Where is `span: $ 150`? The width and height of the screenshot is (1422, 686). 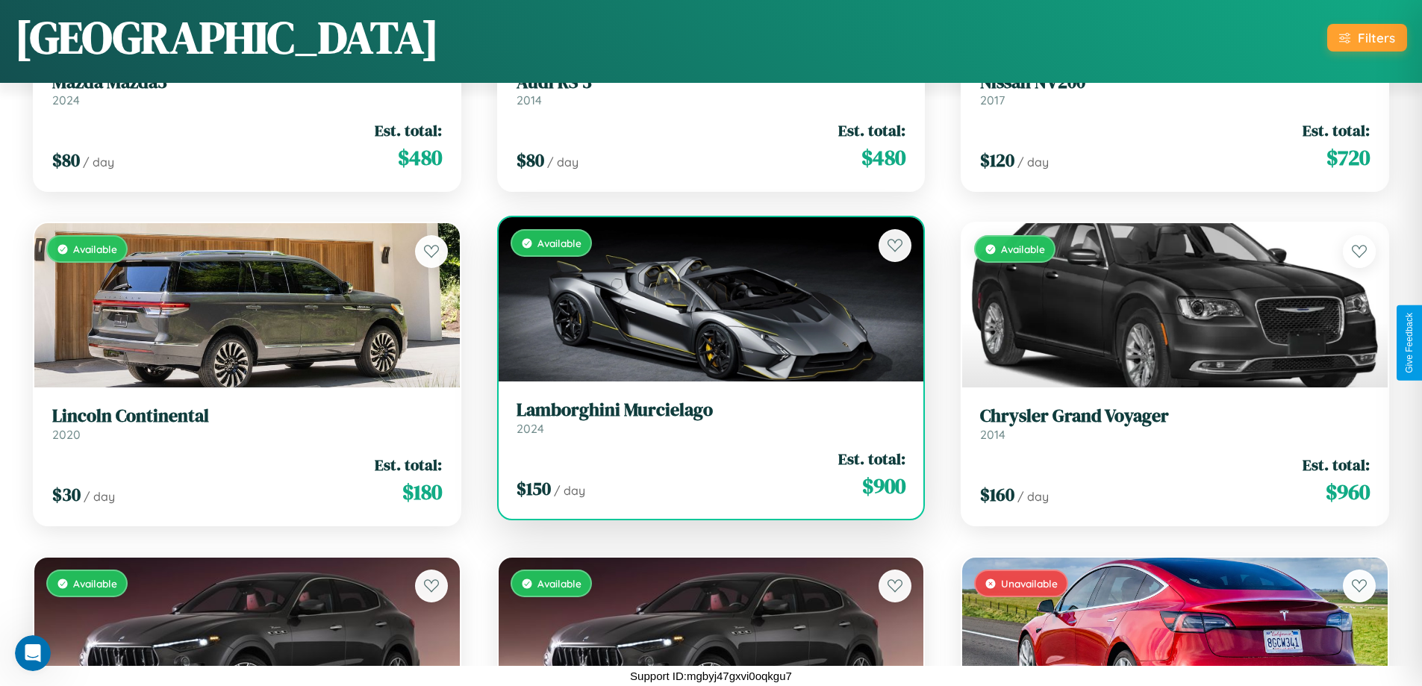
span: $ 150 is located at coordinates (534, 488).